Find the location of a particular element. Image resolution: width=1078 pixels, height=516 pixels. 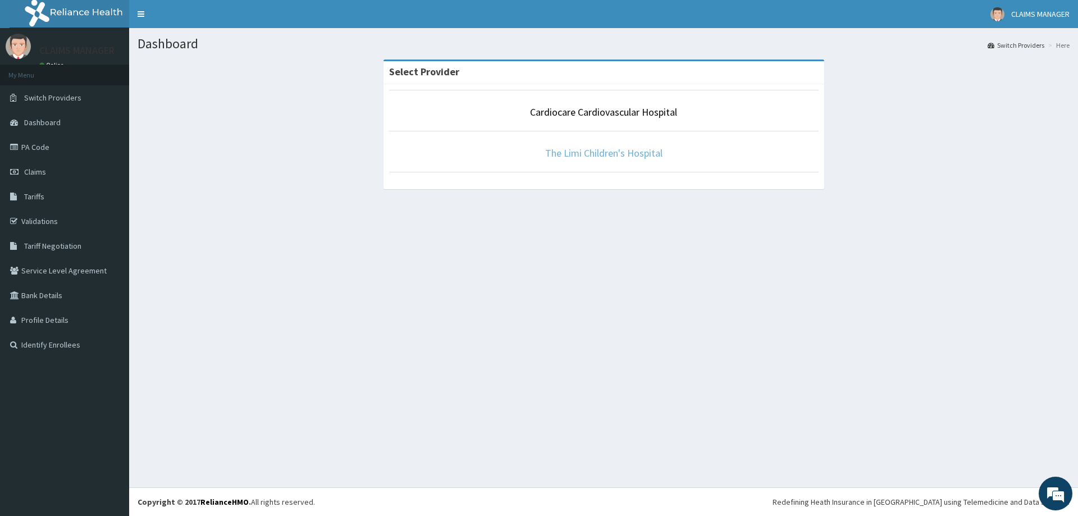

h1: Dashboard is located at coordinates (604, 44).